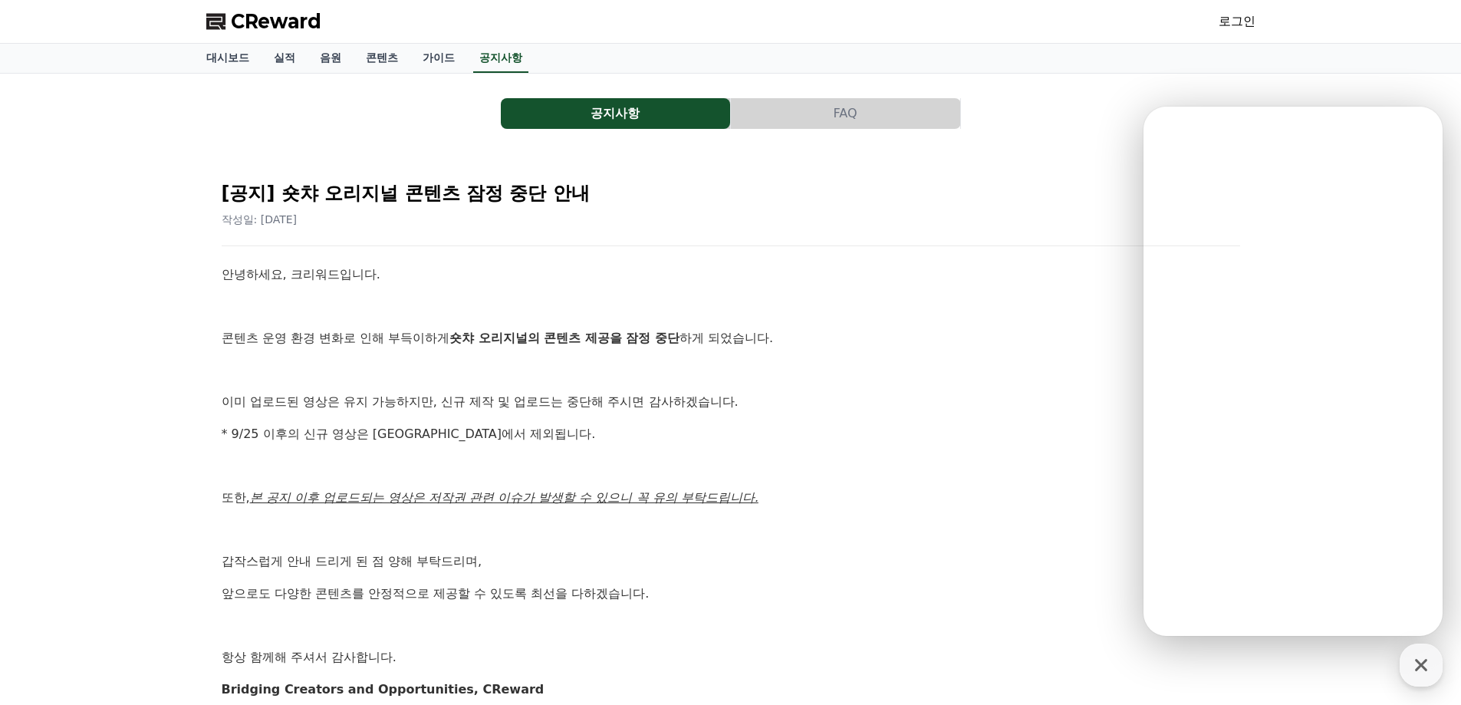 The height and width of the screenshot is (705, 1461). Describe the element at coordinates (615, 113) in the screenshot. I see `button: 공지사항` at that location.